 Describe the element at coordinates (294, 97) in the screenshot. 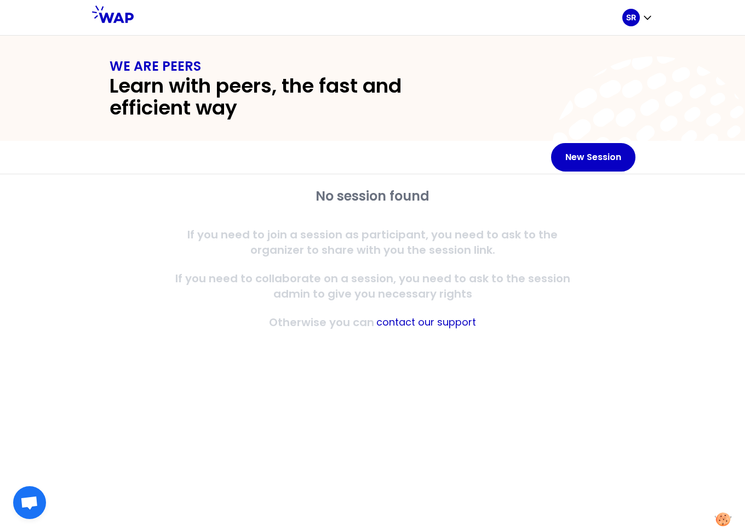

I see `h2: Learn with peers, the fast and efficient way` at that location.